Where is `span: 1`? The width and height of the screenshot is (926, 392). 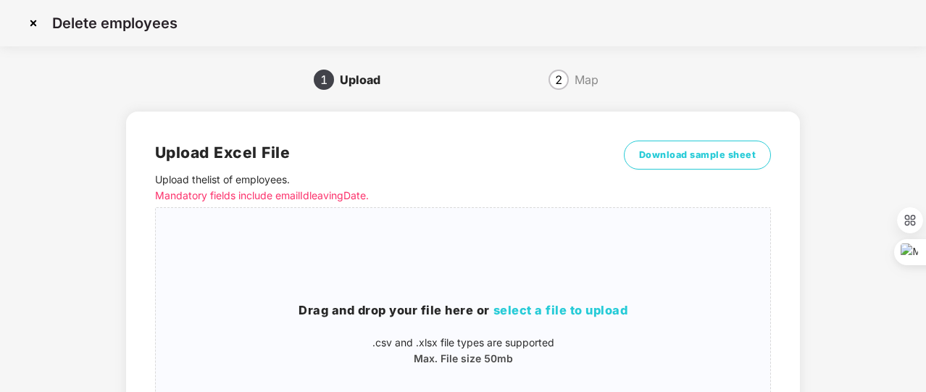
span: 1 is located at coordinates (324, 80).